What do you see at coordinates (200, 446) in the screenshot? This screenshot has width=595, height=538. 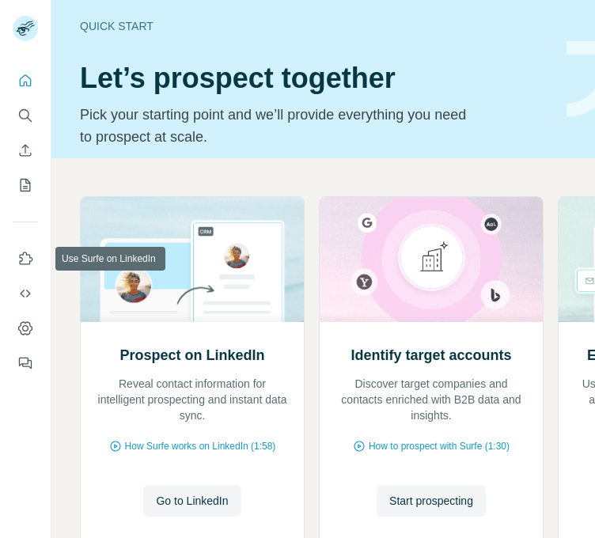 I see `span: How Surfe works on LinkedIn (1:58)` at bounding box center [200, 446].